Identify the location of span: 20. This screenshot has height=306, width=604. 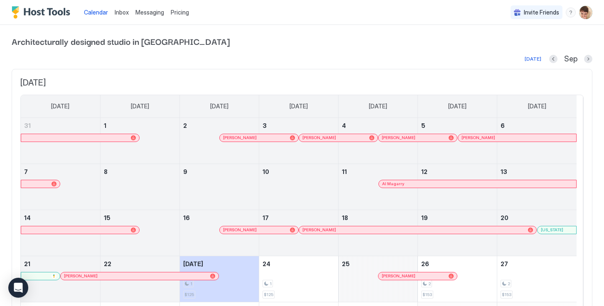
(505, 218).